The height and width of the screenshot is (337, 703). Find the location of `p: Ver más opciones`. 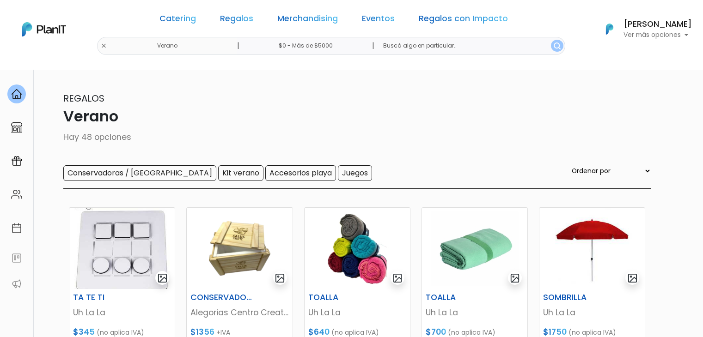

p: Ver más opciones is located at coordinates (657, 35).